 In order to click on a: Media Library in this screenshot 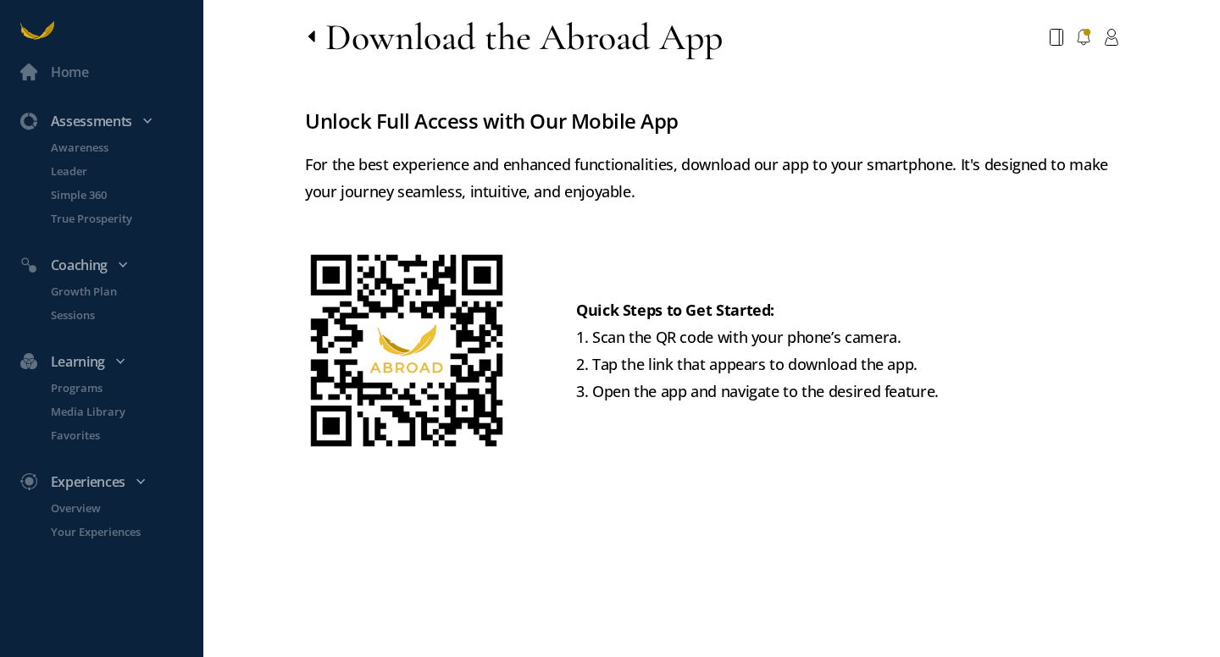, I will do `click(117, 412)`.